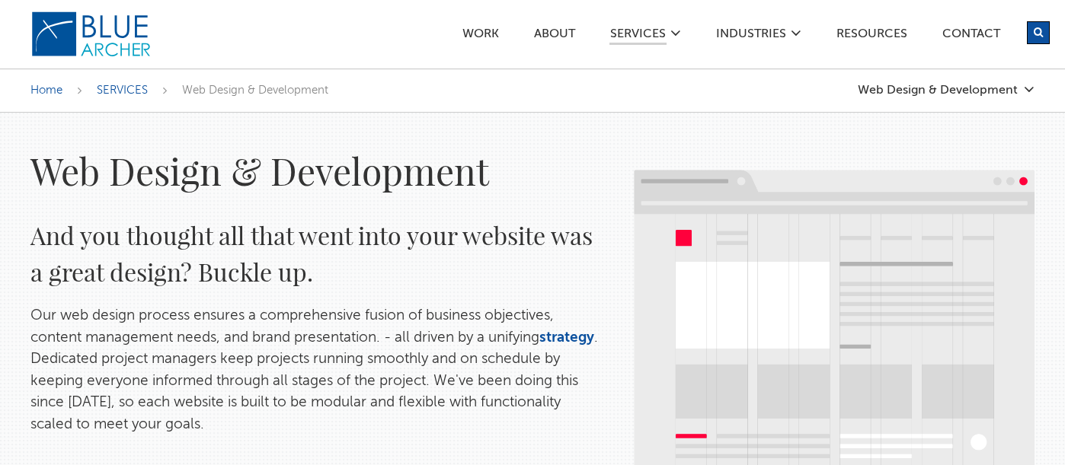  What do you see at coordinates (46, 90) in the screenshot?
I see `a: Home` at bounding box center [46, 90].